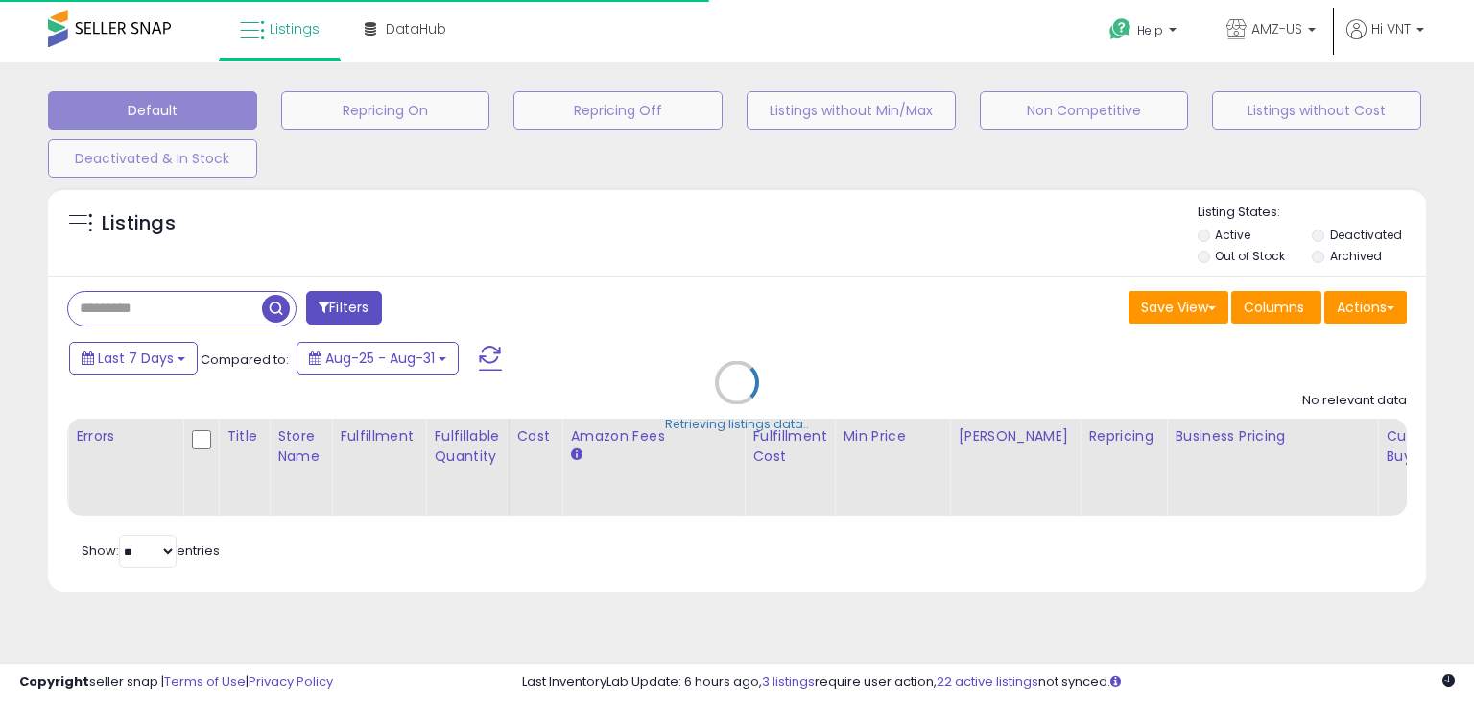 This screenshot has width=1474, height=701. What do you see at coordinates (386, 110) in the screenshot?
I see `button: Repricing On` at bounding box center [386, 110].